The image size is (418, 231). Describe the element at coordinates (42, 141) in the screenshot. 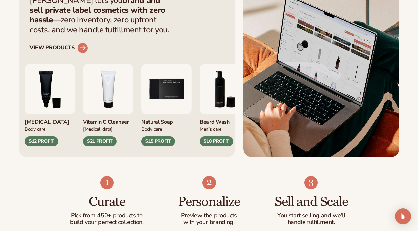

I see `div: $12 PROFIT` at that location.